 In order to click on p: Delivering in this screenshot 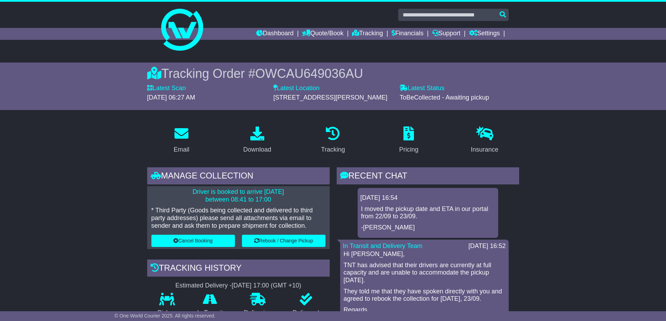, I will do `click(258, 313)`.